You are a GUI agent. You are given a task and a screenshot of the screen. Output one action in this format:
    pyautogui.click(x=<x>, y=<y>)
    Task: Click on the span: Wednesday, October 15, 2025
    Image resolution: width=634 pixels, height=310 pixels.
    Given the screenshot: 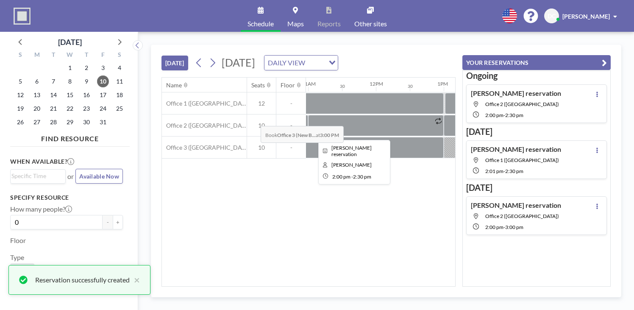 What is the action you would take?
    pyautogui.click(x=70, y=95)
    